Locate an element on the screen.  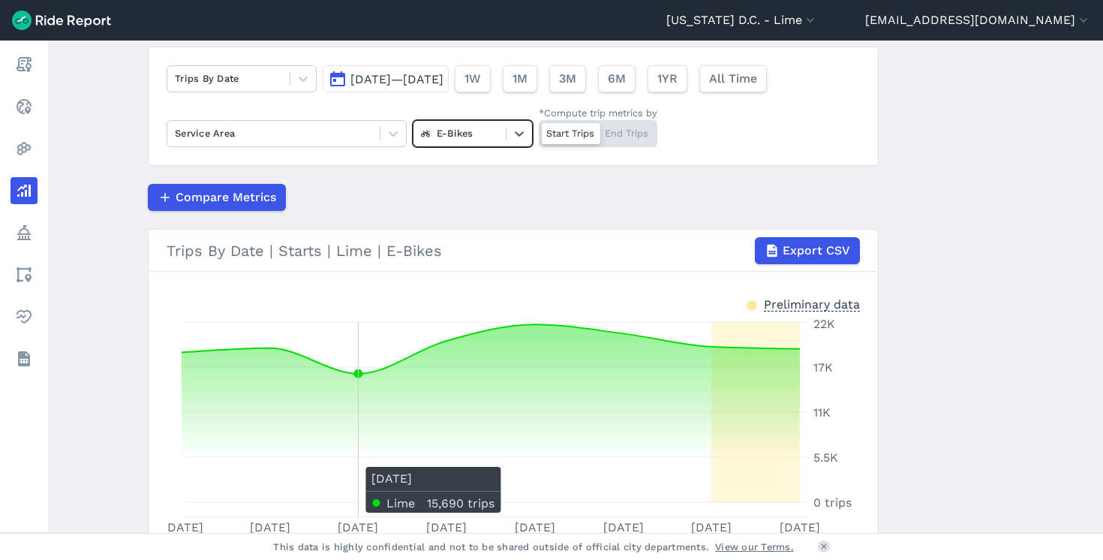
button: 1W is located at coordinates (473, 79).